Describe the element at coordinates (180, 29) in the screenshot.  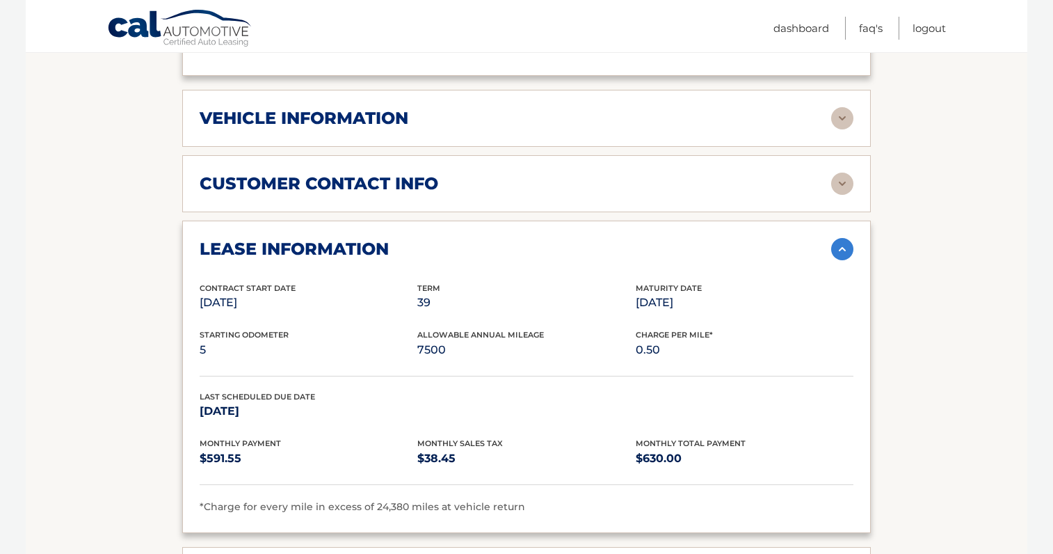
I see `a: Cal Automotive` at that location.